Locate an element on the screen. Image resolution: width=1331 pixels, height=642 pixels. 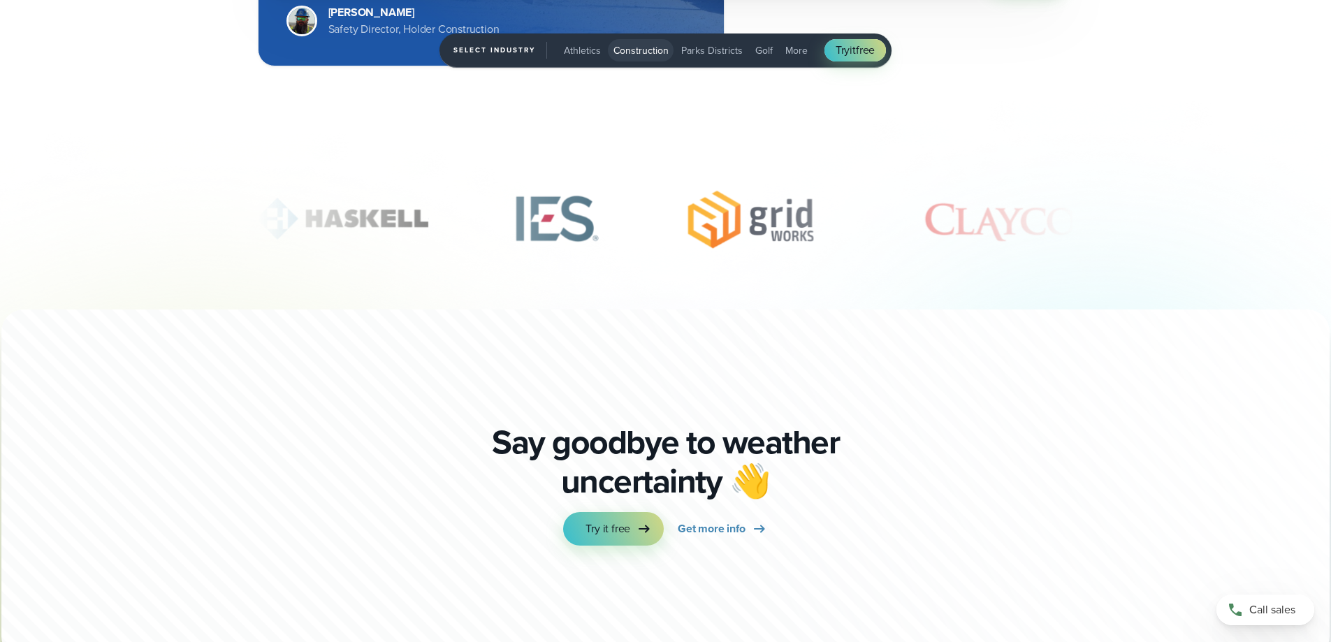
div: 5 of 7 is located at coordinates (553, 219).